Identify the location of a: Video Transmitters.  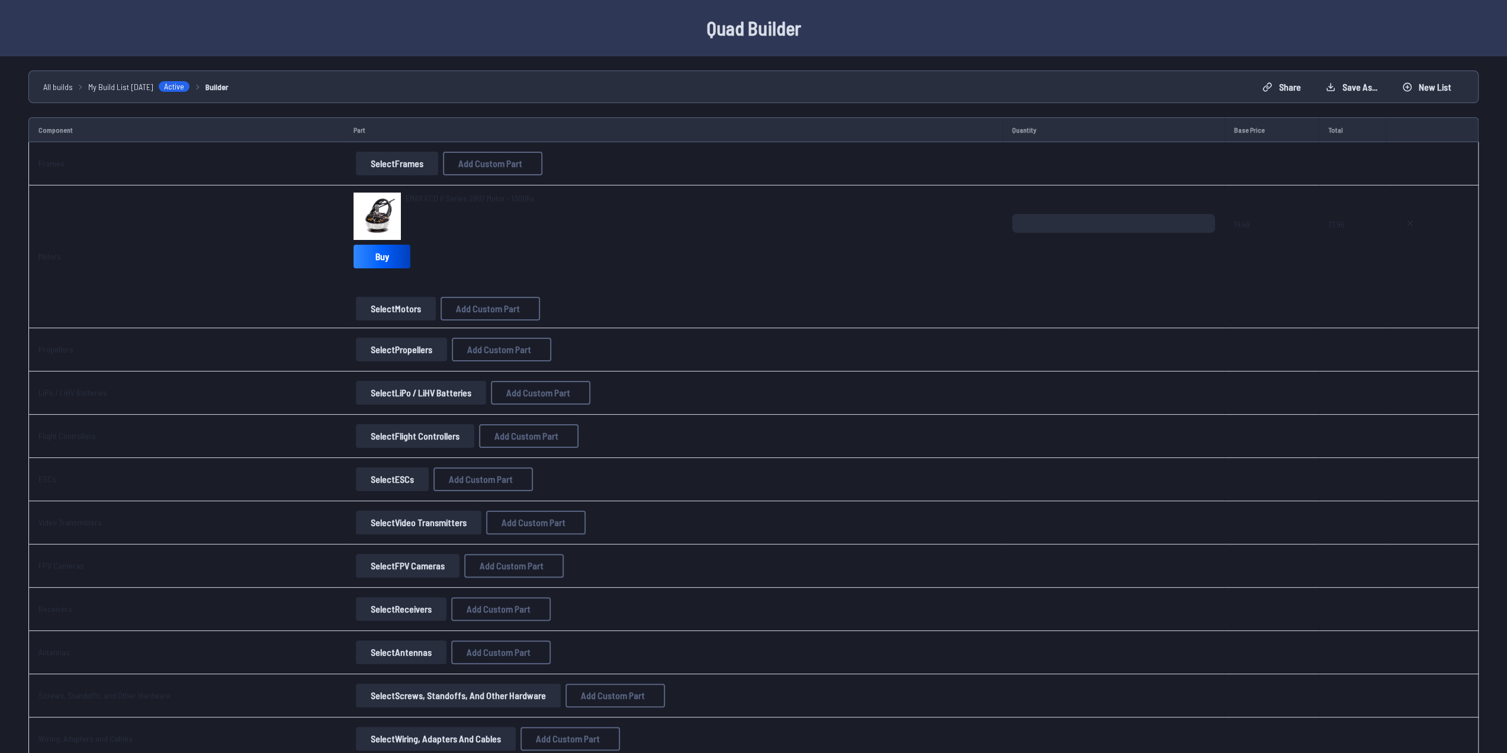
(70, 522).